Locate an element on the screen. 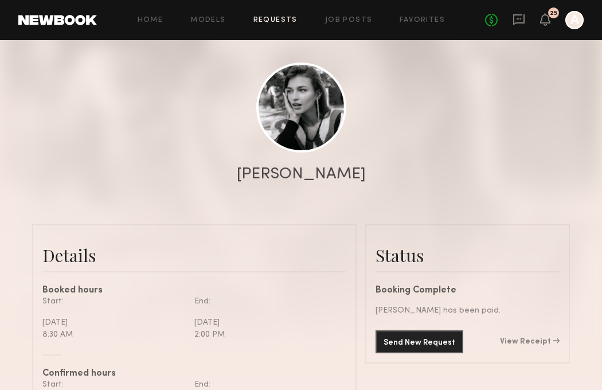  div: 2:00 PM is located at coordinates (266, 334).